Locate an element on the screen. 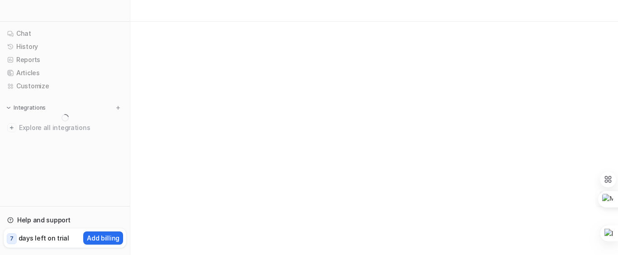 The height and width of the screenshot is (255, 618). a: Reports is located at coordinates (65, 60).